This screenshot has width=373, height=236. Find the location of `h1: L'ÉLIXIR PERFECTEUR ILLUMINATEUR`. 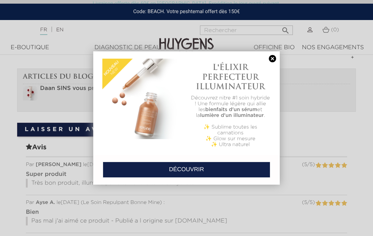

h1: L'ÉLIXIR PERFECTEUR ILLUMINATEUR is located at coordinates (231, 77).